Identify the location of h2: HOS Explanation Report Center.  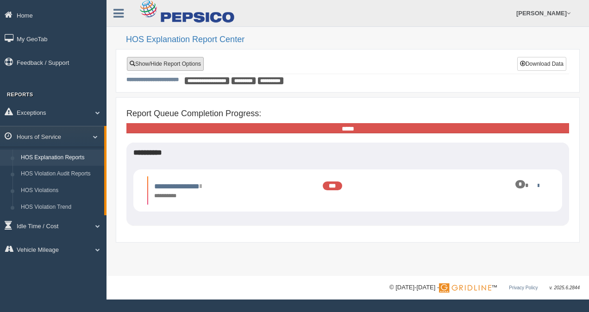
(353, 40).